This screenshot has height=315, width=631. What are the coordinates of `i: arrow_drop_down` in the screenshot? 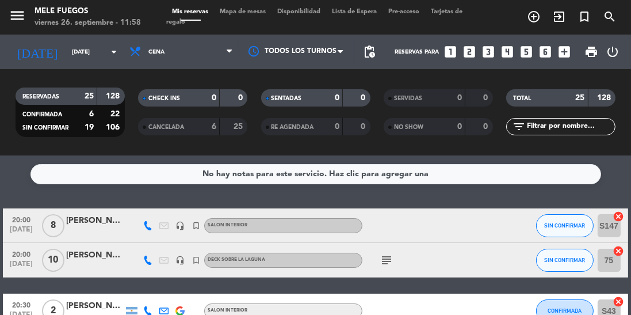 It's located at (114, 52).